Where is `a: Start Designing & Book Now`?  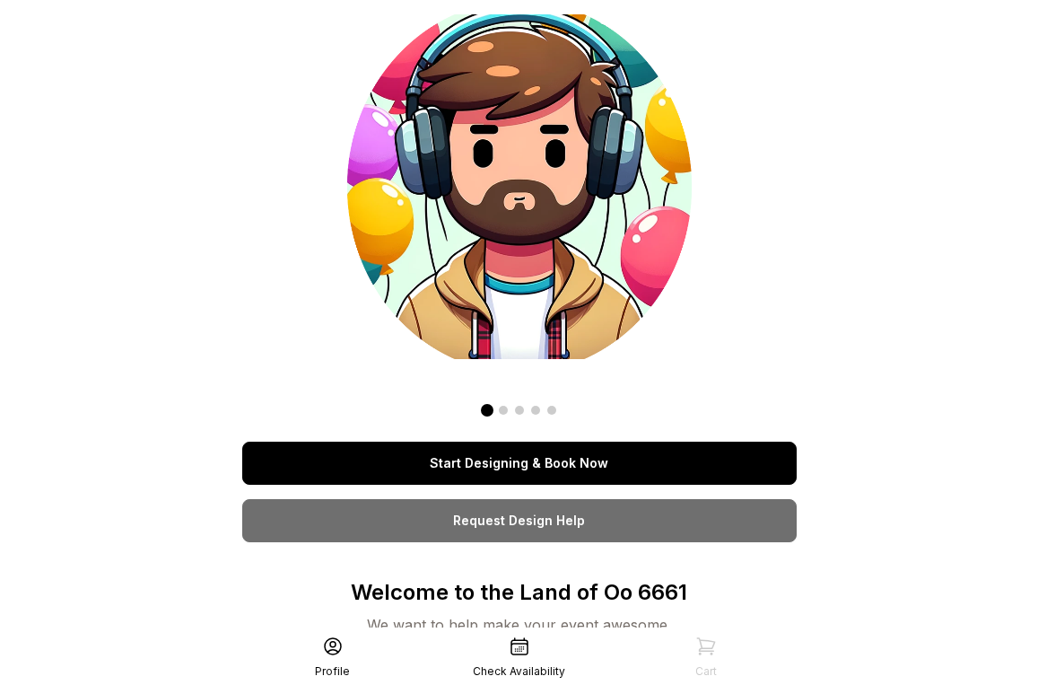
a: Start Designing & Book Now is located at coordinates (519, 463).